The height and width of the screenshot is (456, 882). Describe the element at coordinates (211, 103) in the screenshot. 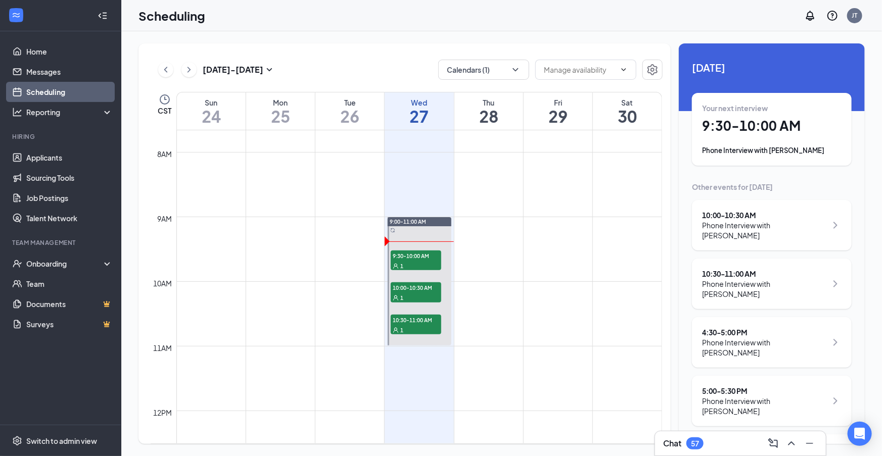

I see `div: Sun` at that location.